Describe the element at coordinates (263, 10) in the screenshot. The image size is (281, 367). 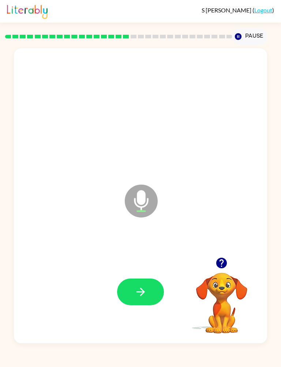
I see `a: Logout` at that location.